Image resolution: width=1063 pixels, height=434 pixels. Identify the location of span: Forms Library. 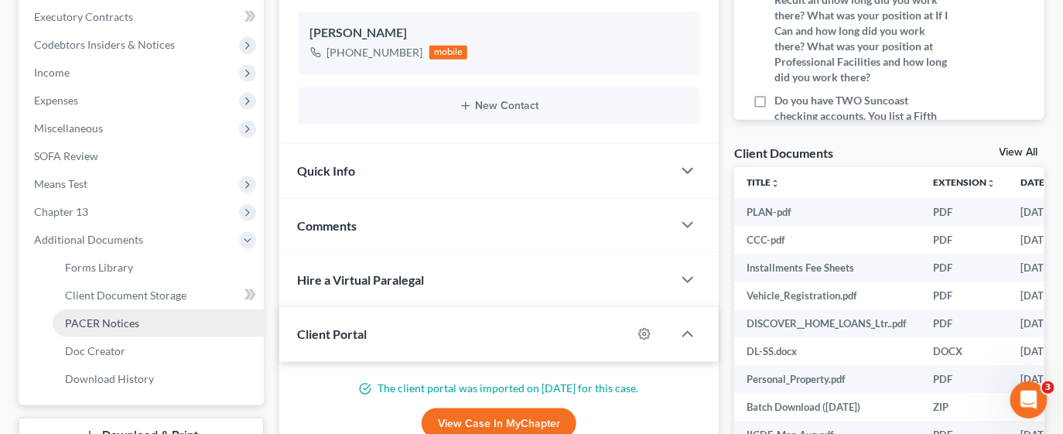
(99, 267).